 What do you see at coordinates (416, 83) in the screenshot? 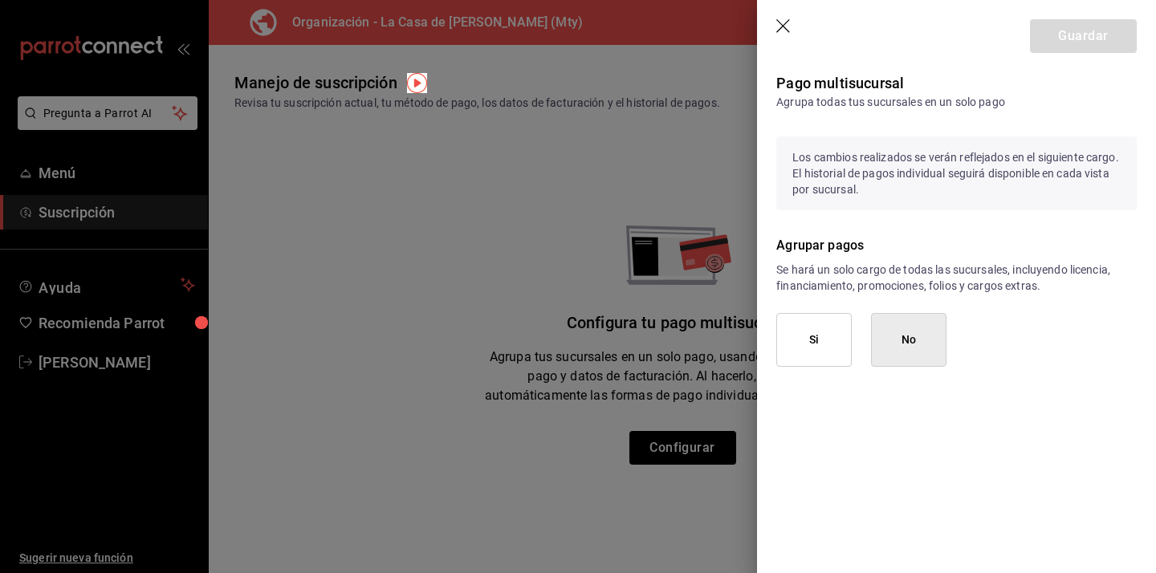
I see `img: Tooltip marker` at bounding box center [416, 83].